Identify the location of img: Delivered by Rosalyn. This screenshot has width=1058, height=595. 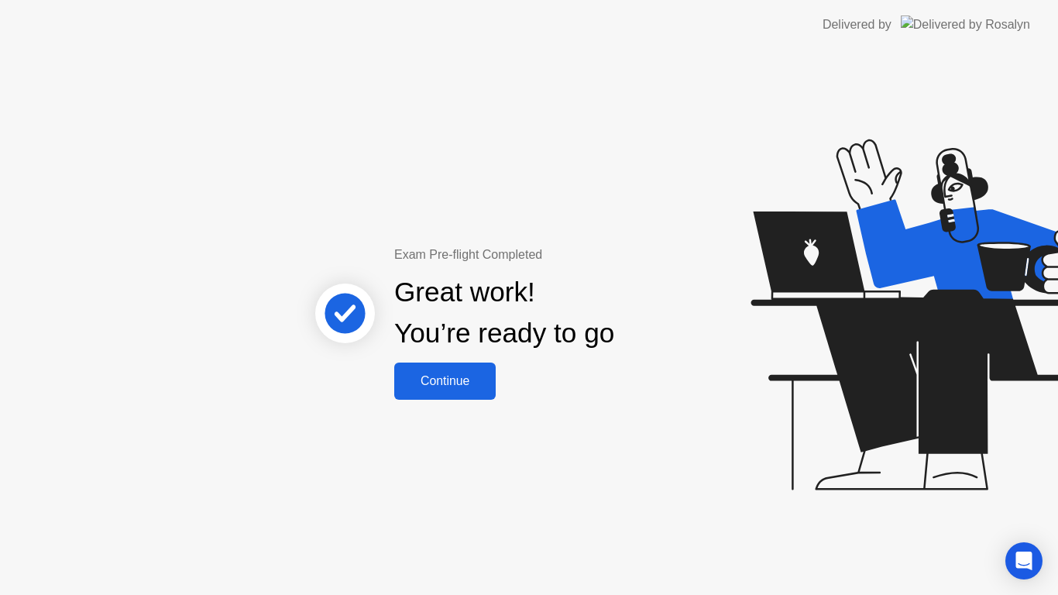
(965, 24).